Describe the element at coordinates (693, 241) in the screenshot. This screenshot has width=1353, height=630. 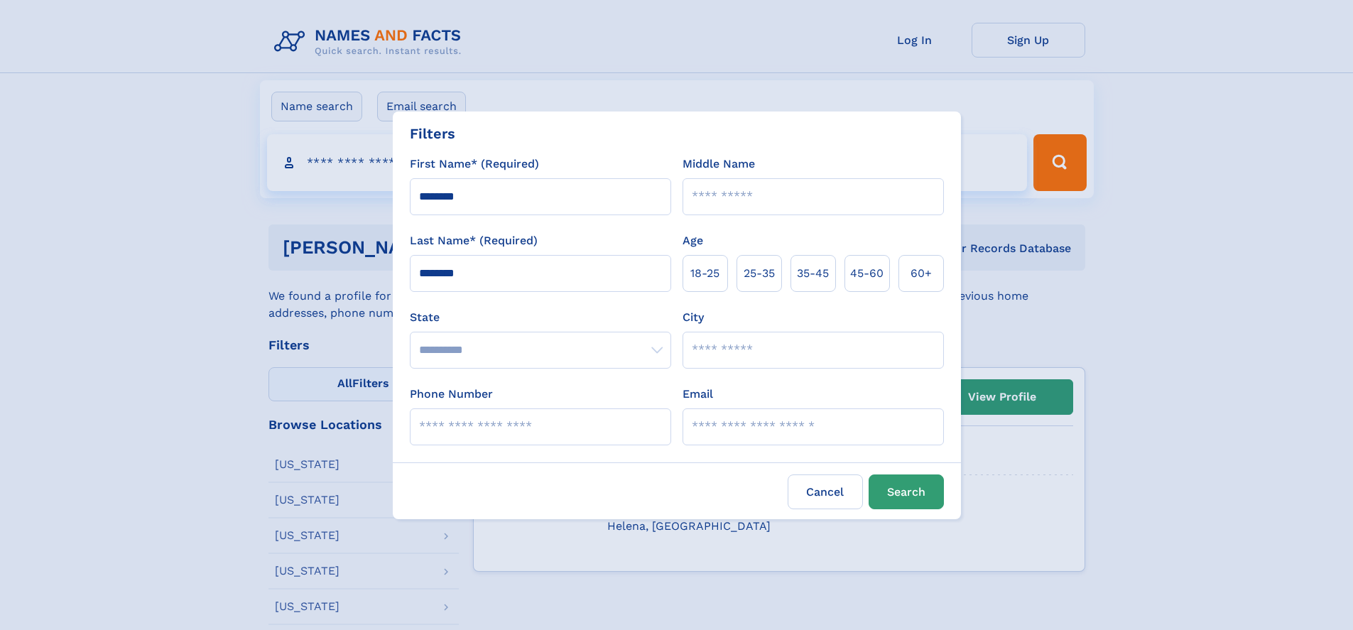
I see `label: Age` at that location.